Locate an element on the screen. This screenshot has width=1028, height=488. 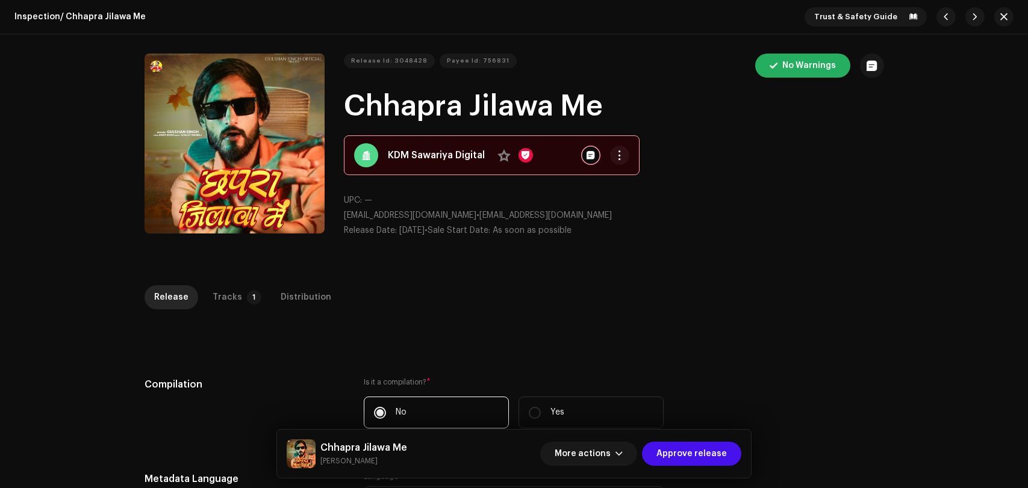
button: Payee Id: 756831 is located at coordinates (478, 61).